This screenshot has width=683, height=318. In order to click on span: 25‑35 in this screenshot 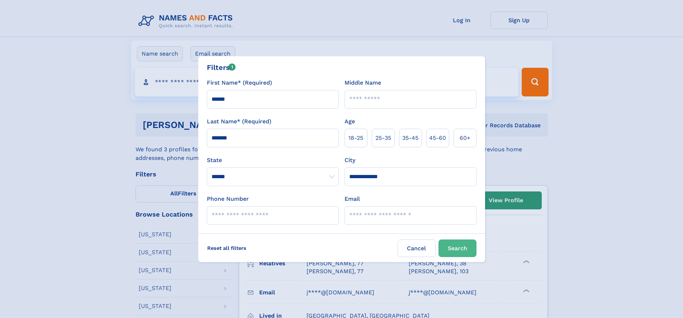, I will do `click(383, 138)`.